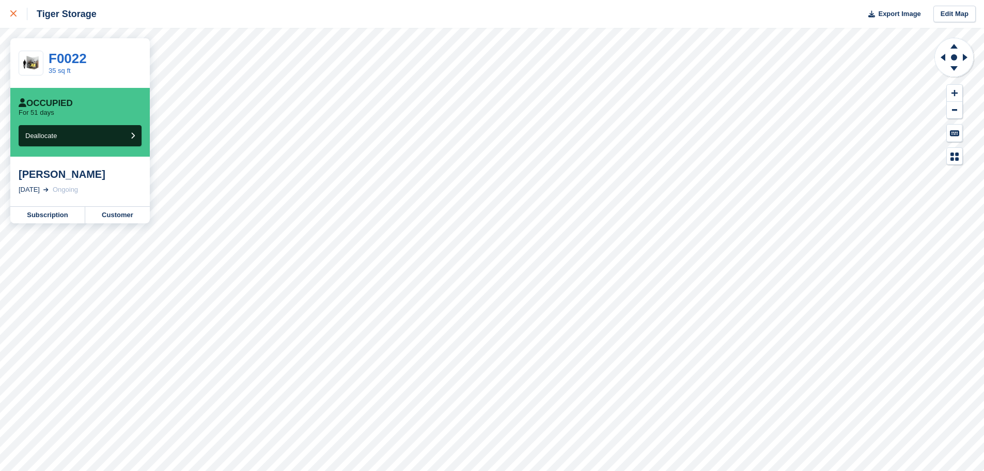 The height and width of the screenshot is (471, 984). Describe the element at coordinates (45, 103) in the screenshot. I see `div: Occupied` at that location.